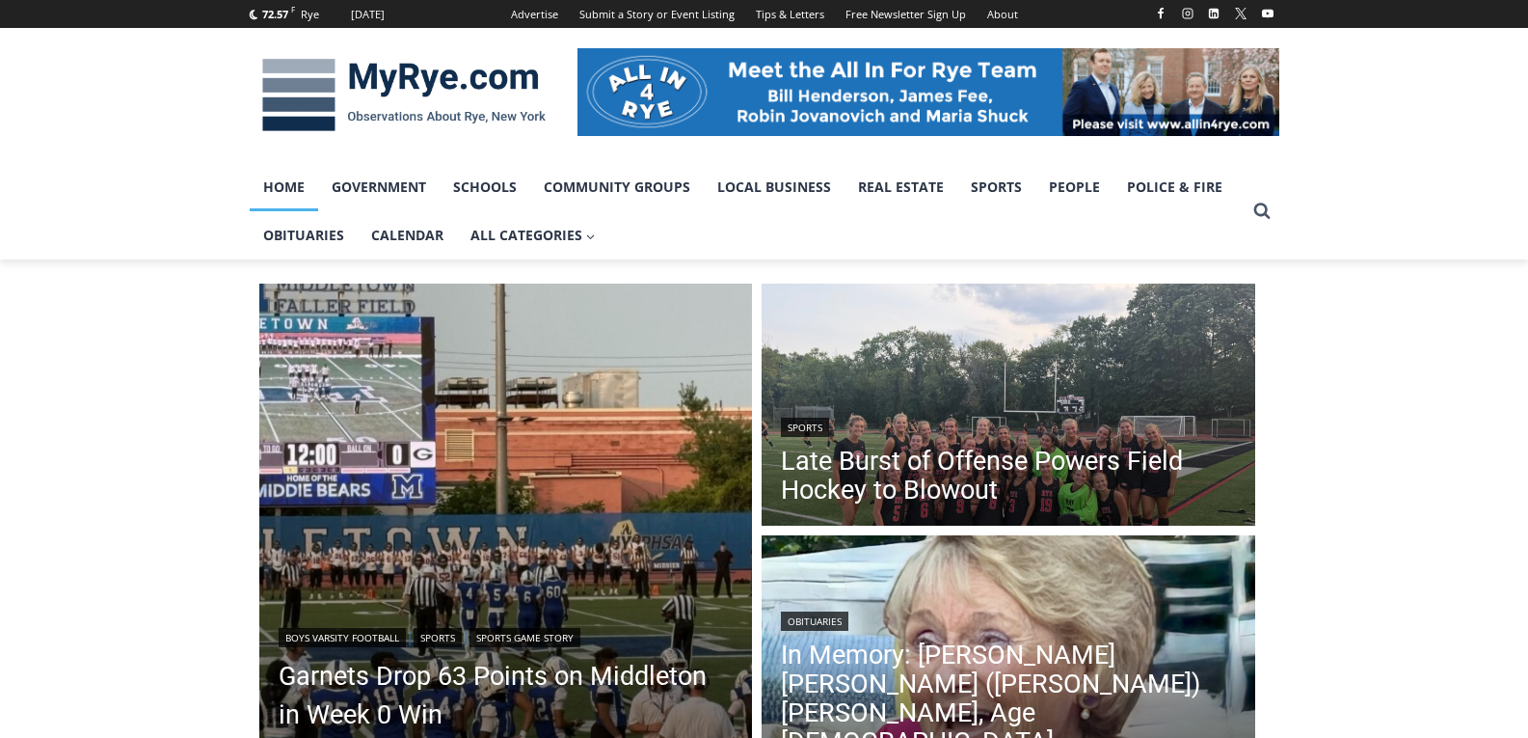 The image size is (1528, 738). I want to click on a: Home, so click(283, 187).